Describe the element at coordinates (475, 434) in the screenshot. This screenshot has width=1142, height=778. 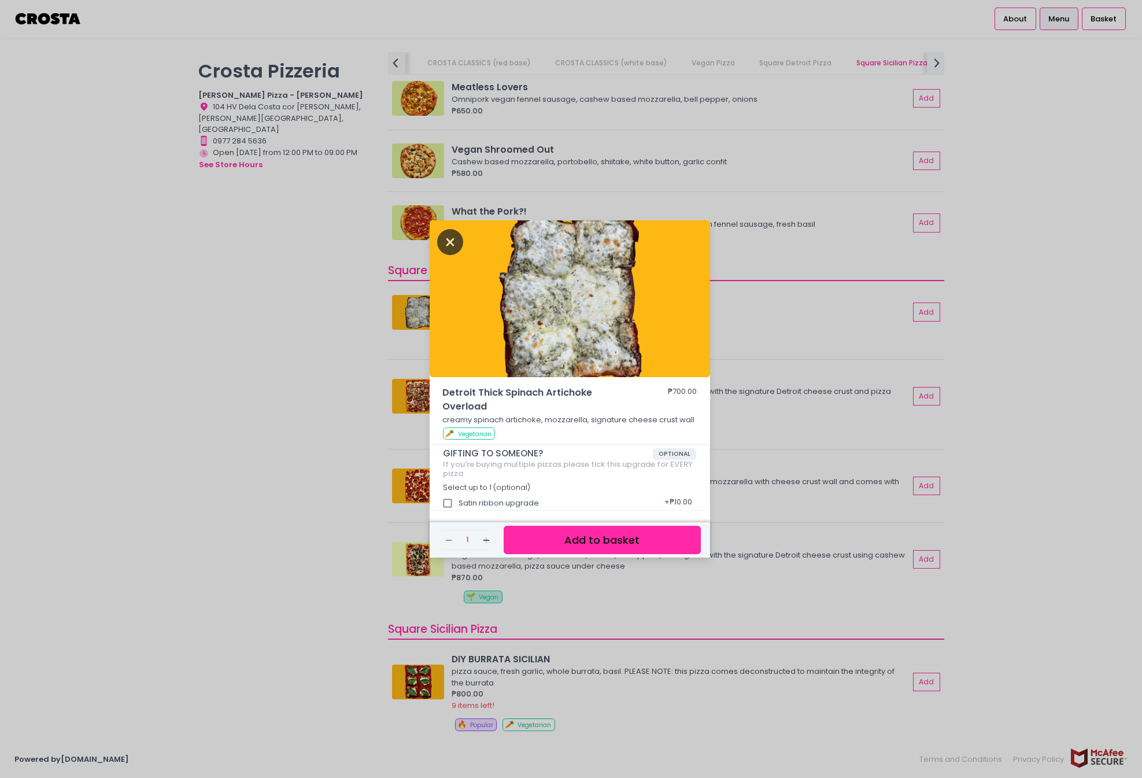
I see `span: Vegetarian` at that location.